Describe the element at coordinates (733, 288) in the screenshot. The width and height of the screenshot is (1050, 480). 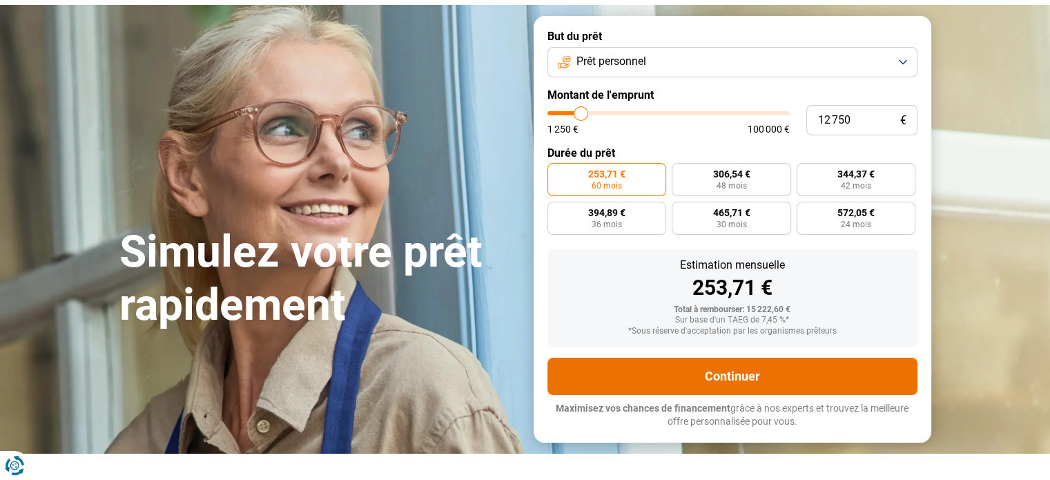
I see `div: 253,71 €` at that location.